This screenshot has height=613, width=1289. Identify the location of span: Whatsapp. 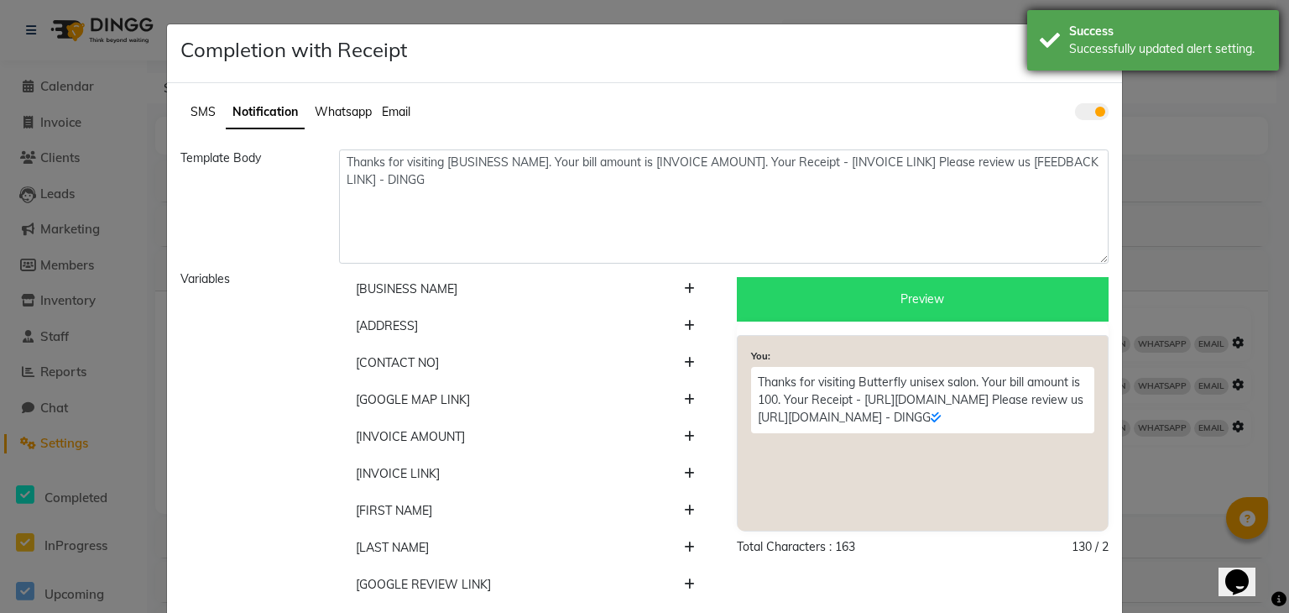
(343, 112).